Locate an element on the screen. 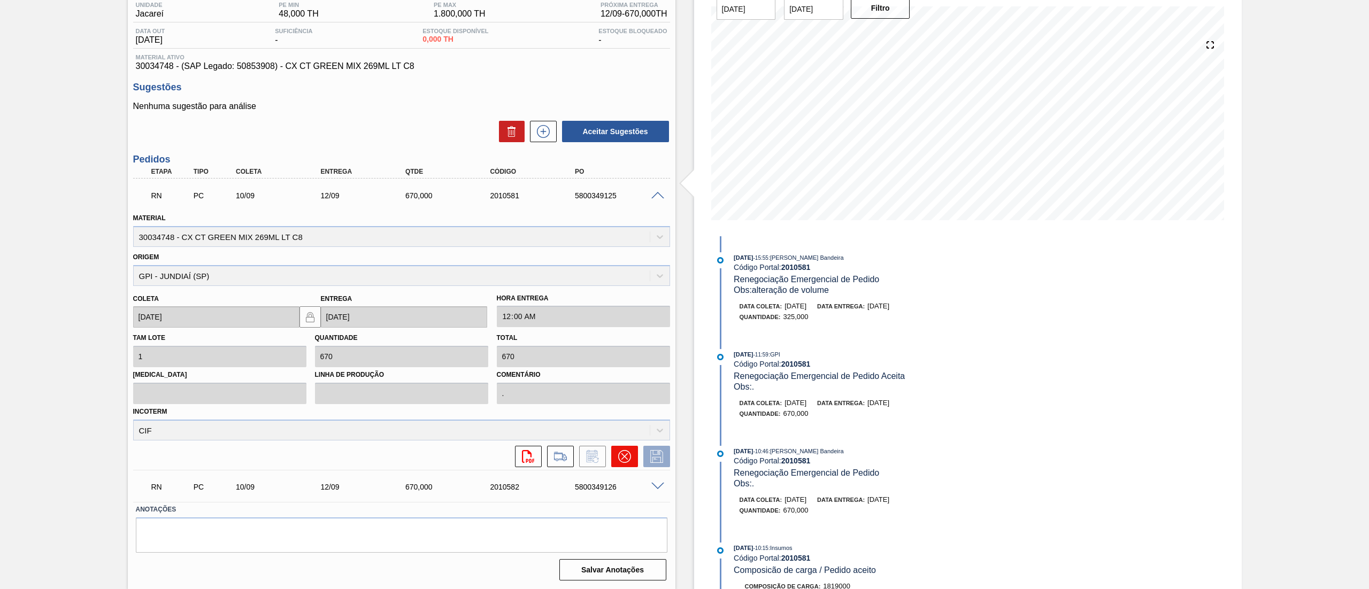 This screenshot has width=1369, height=589. label: Entrega is located at coordinates (336, 299).